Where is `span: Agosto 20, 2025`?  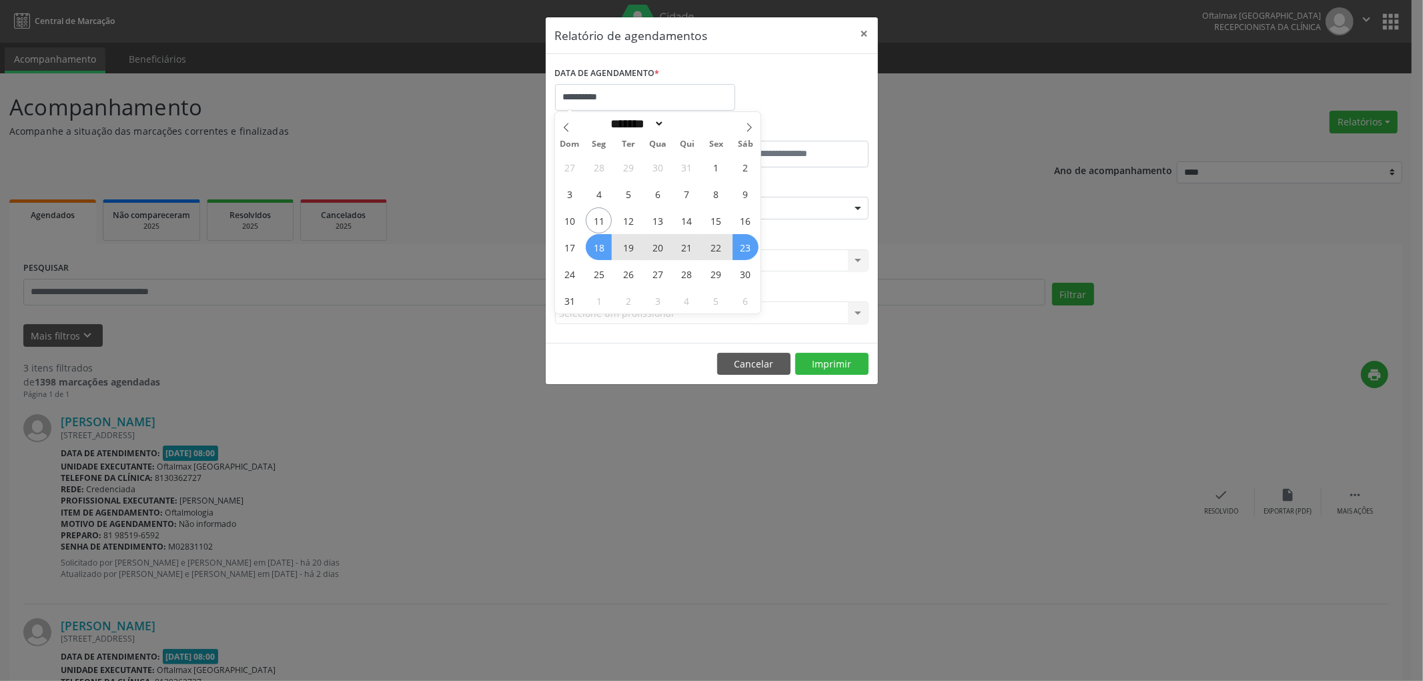 span: Agosto 20, 2025 is located at coordinates (657, 247).